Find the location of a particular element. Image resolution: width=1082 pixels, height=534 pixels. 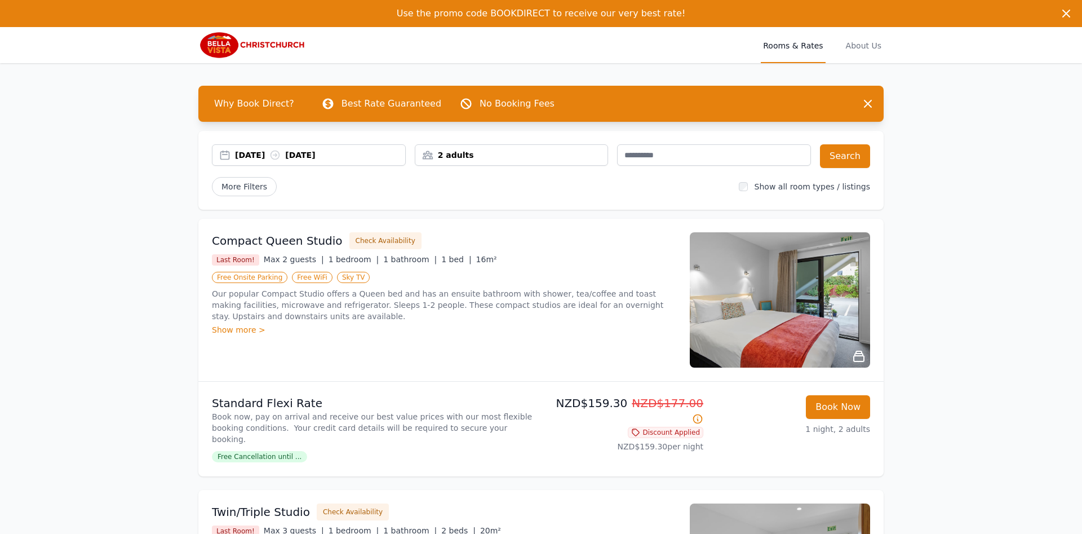

p: Our popular Compact Studio offers a Queen bed and has an ensuite bathroom with shower, tea/coffee... is located at coordinates (444, 305).